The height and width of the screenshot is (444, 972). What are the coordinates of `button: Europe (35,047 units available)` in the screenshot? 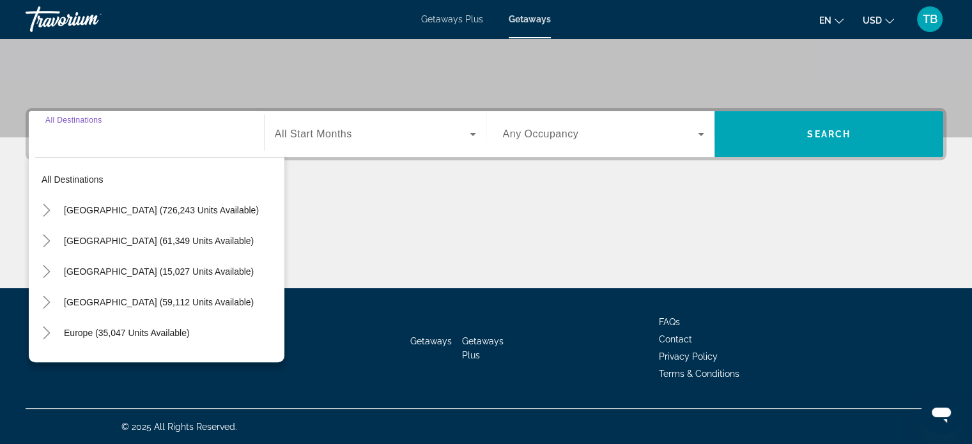 It's located at (171, 333).